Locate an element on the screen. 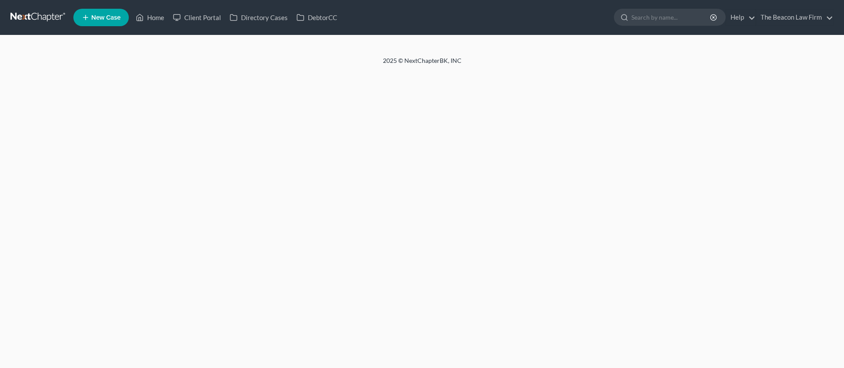  input: Search by name... is located at coordinates (671, 17).